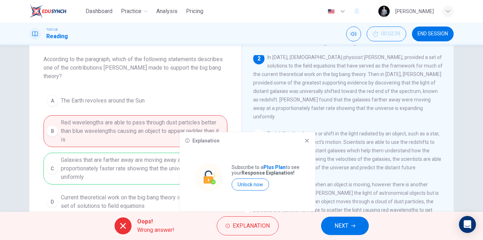 The height and width of the screenshot is (240, 483). I want to click on span: Oops!, so click(156, 222).